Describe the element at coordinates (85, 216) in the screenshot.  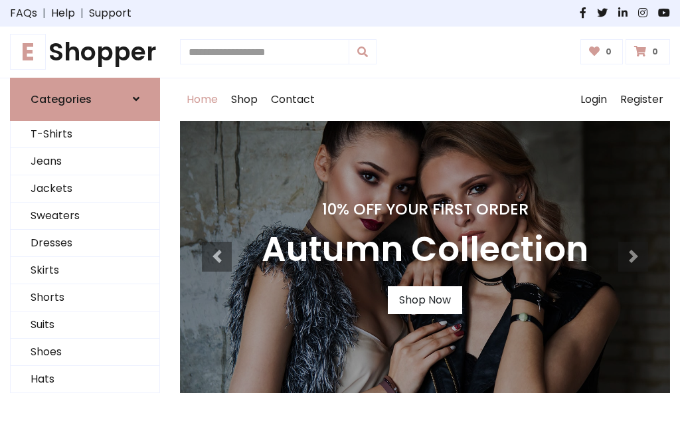
I see `a: Sweaters` at that location.